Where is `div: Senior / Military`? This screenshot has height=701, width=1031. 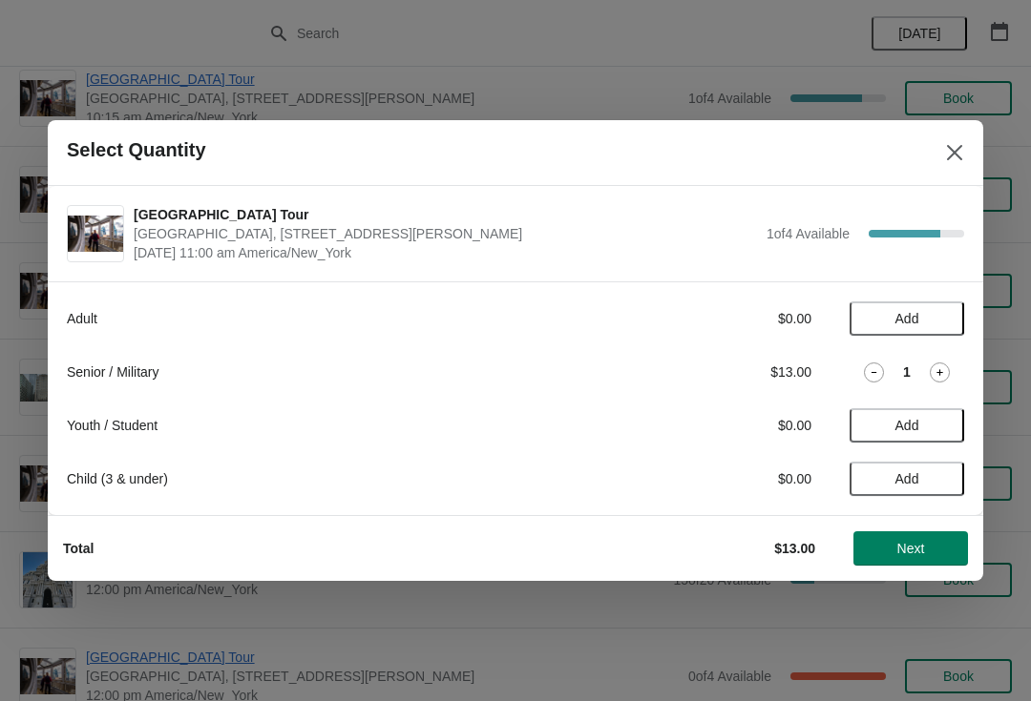 div: Senior / Military is located at coordinates (331, 372).